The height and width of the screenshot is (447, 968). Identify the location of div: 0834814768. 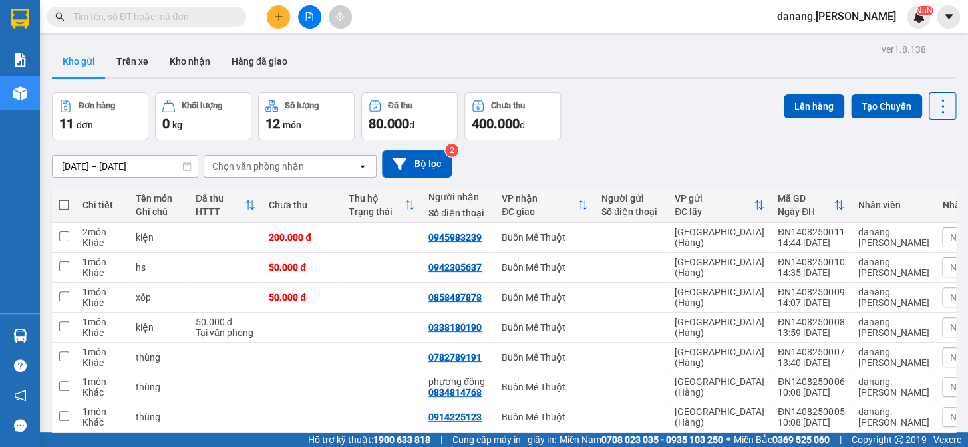
(455, 392).